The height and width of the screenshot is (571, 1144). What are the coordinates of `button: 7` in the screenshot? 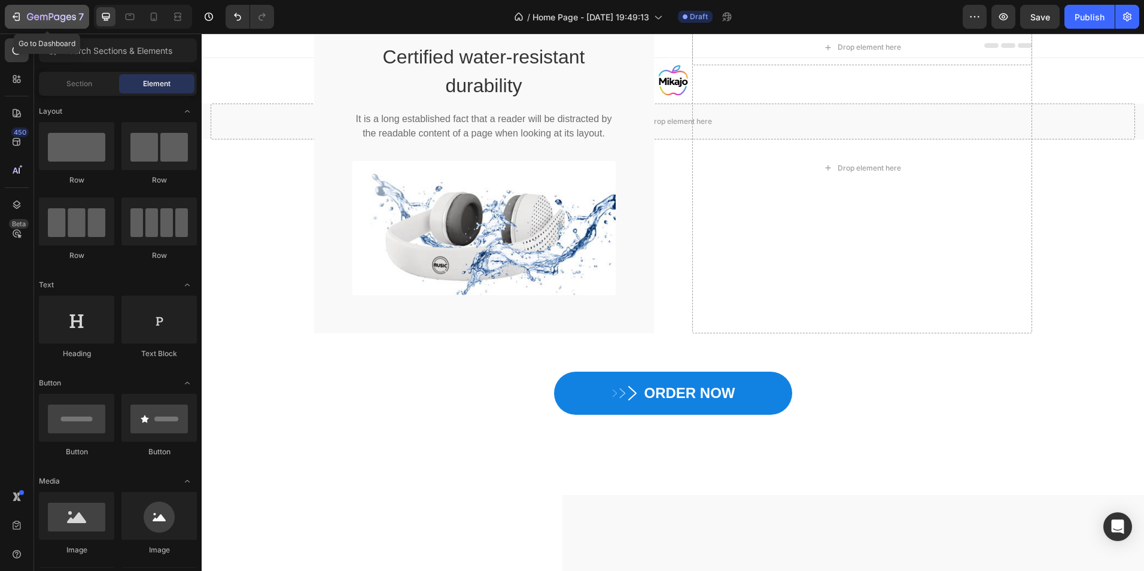 It's located at (47, 17).